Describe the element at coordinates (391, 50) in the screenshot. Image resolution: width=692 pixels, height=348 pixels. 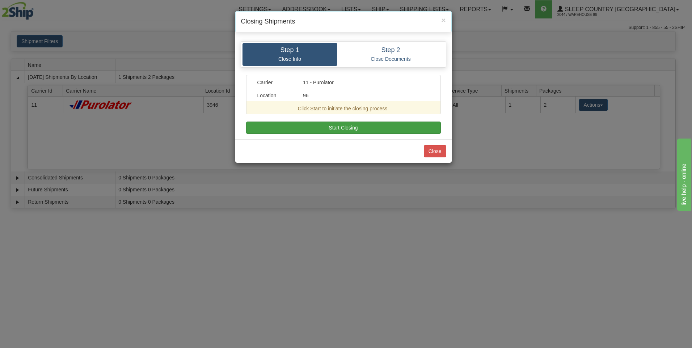
I see `h4: Step 2` at that location.